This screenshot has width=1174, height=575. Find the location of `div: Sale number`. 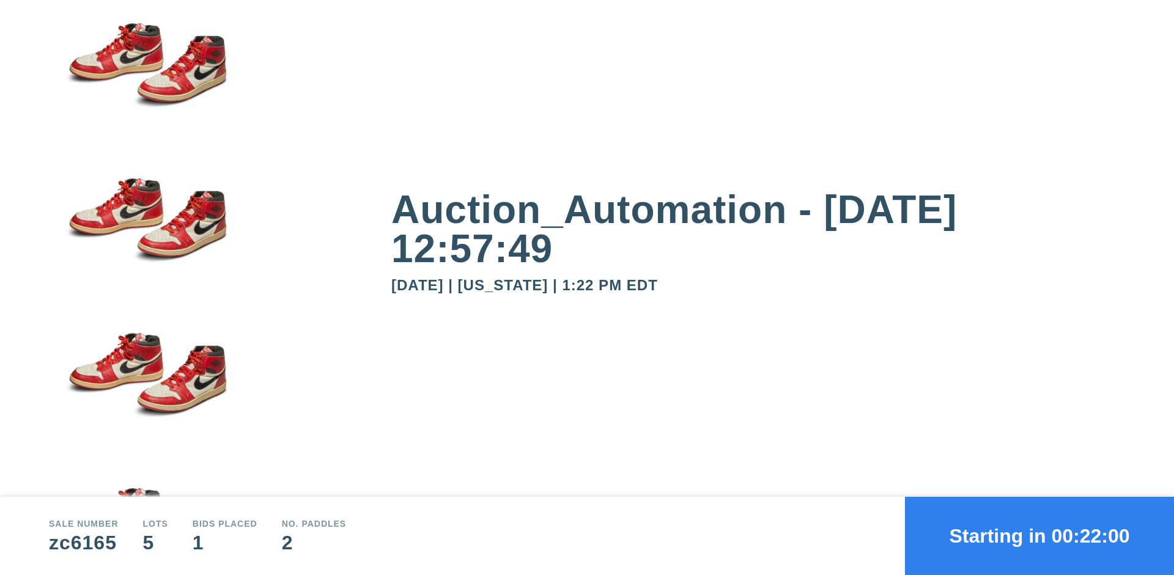

div: Sale number is located at coordinates (84, 524).